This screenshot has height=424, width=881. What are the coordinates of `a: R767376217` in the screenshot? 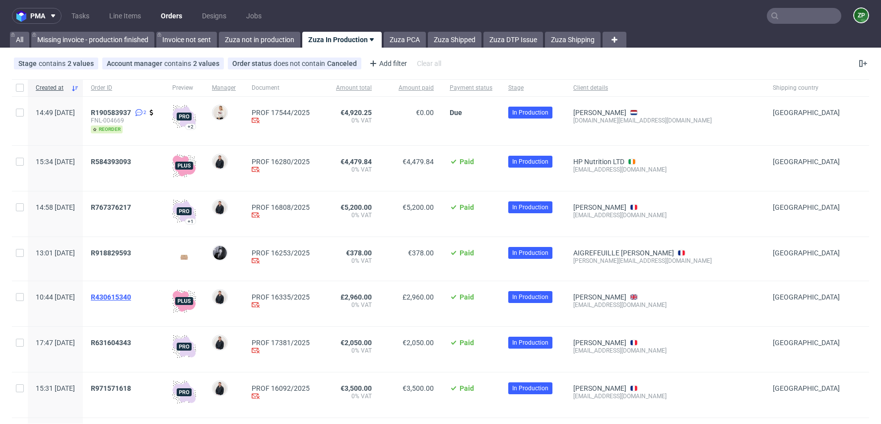 It's located at (112, 207).